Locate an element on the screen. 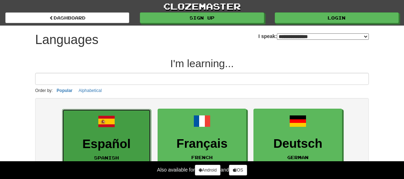 This screenshot has width=404, height=179. small: Spanish is located at coordinates (107, 158).